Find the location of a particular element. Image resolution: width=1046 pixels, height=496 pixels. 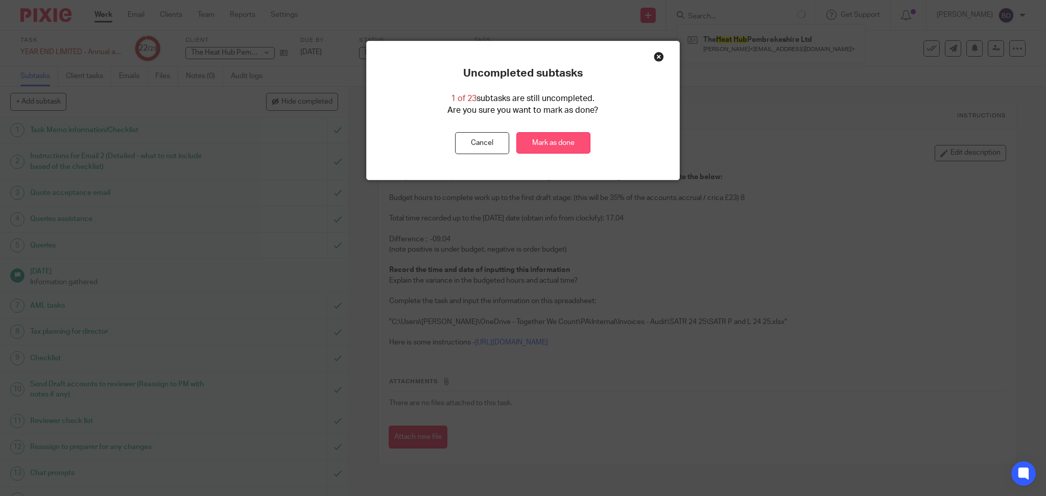

p: Are you sure you want to mark as done? is located at coordinates (522, 110).